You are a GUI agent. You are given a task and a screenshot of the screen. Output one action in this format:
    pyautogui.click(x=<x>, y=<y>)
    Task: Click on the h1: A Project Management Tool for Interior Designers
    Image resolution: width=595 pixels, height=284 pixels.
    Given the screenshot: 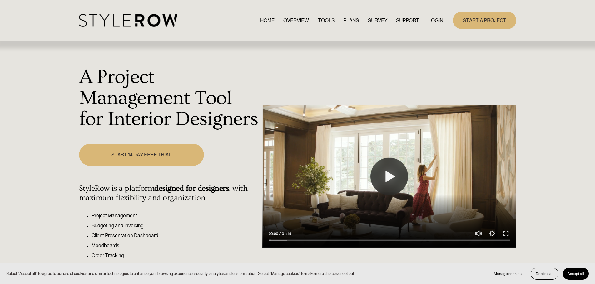 What is the action you would take?
    pyautogui.click(x=169, y=98)
    